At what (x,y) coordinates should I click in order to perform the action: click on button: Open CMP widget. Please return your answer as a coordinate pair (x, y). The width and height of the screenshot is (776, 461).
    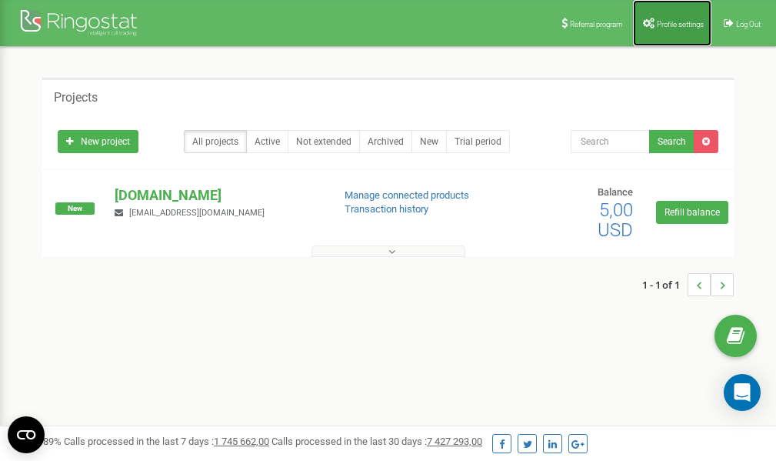
    Looking at the image, I should click on (26, 435).